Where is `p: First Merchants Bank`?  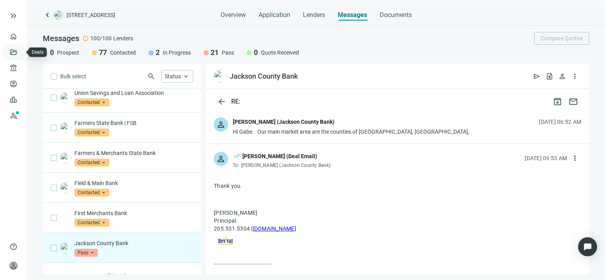
p: First Merchants Bank is located at coordinates (134, 213).